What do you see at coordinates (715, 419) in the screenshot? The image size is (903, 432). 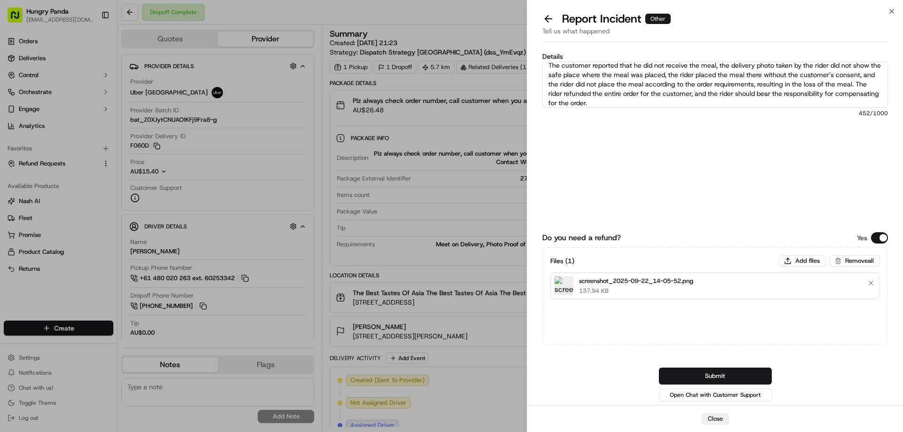 I see `button: Close` at bounding box center [715, 419].